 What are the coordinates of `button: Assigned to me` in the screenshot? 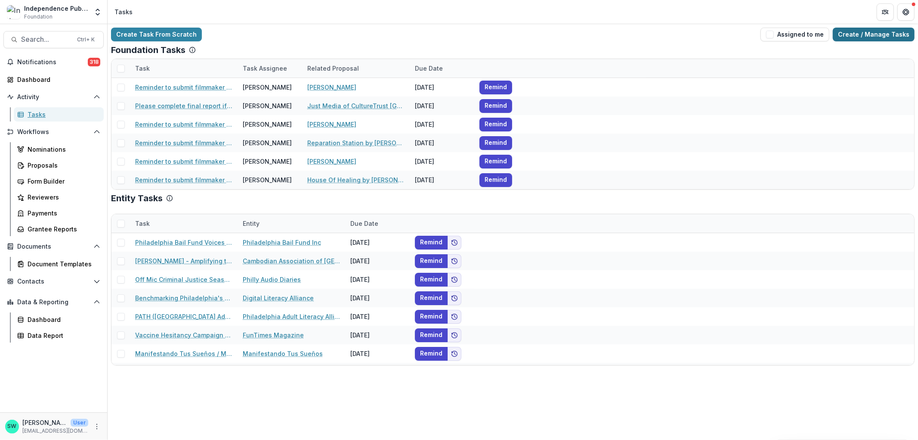 It's located at (795, 34).